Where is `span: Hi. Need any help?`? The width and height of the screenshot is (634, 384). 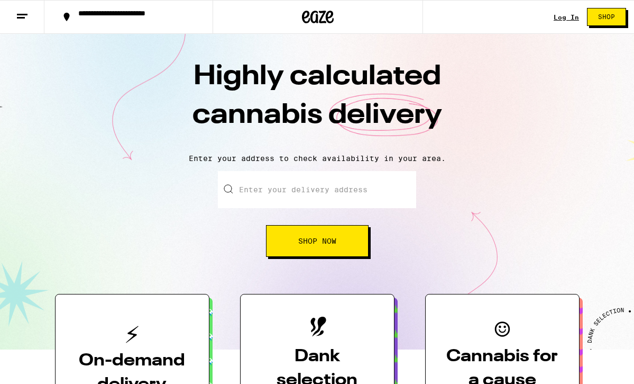 span: Hi. Need any help? is located at coordinates (41, 12).